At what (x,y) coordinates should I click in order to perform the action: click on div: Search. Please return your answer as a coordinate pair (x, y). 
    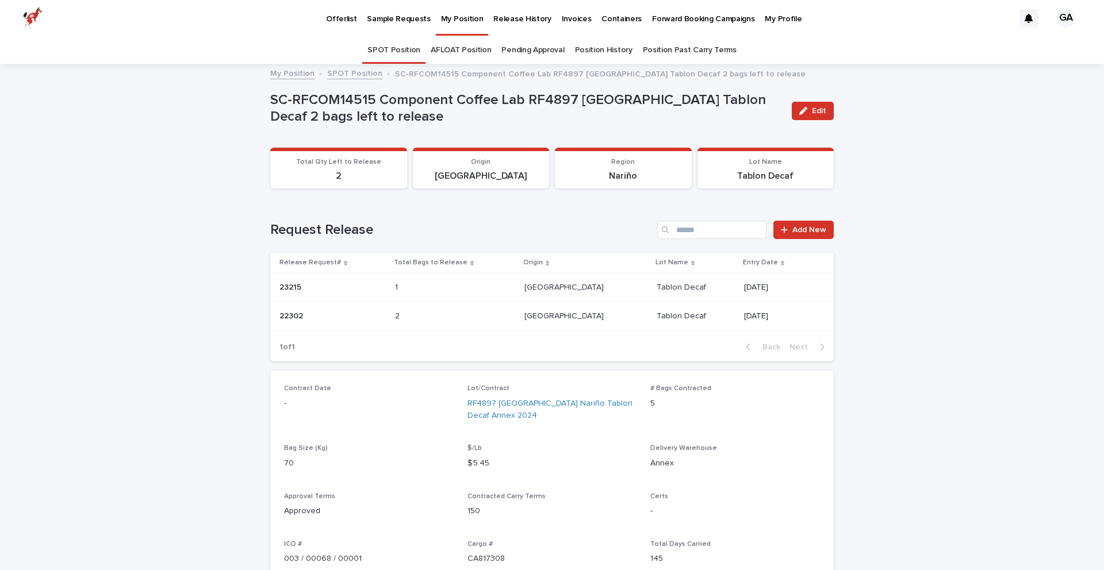
    Looking at the image, I should click on (712, 230).